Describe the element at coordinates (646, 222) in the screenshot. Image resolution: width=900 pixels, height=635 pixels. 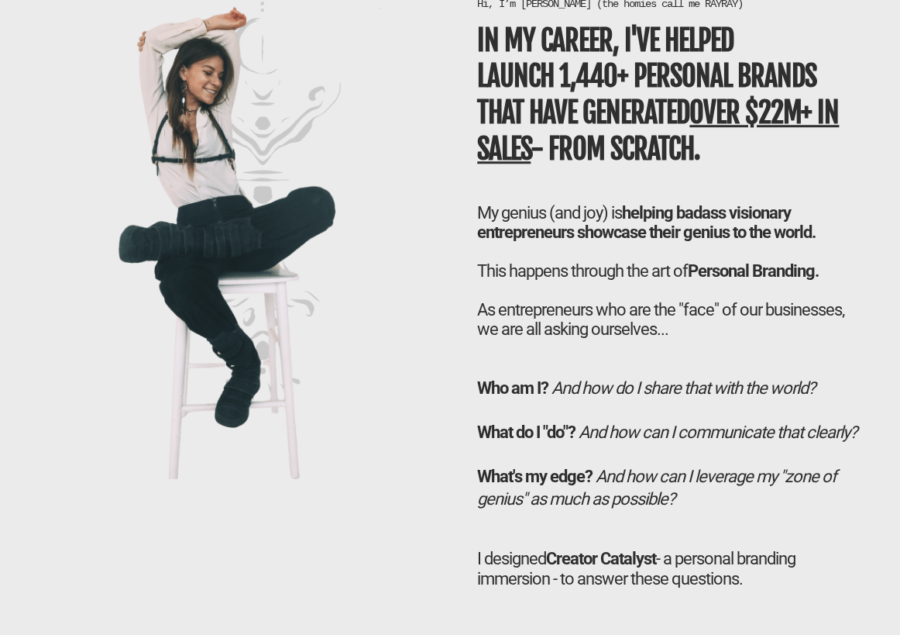
I see `b: helping badass visionary entrepreneurs showcase their genius to the world.` at that location.